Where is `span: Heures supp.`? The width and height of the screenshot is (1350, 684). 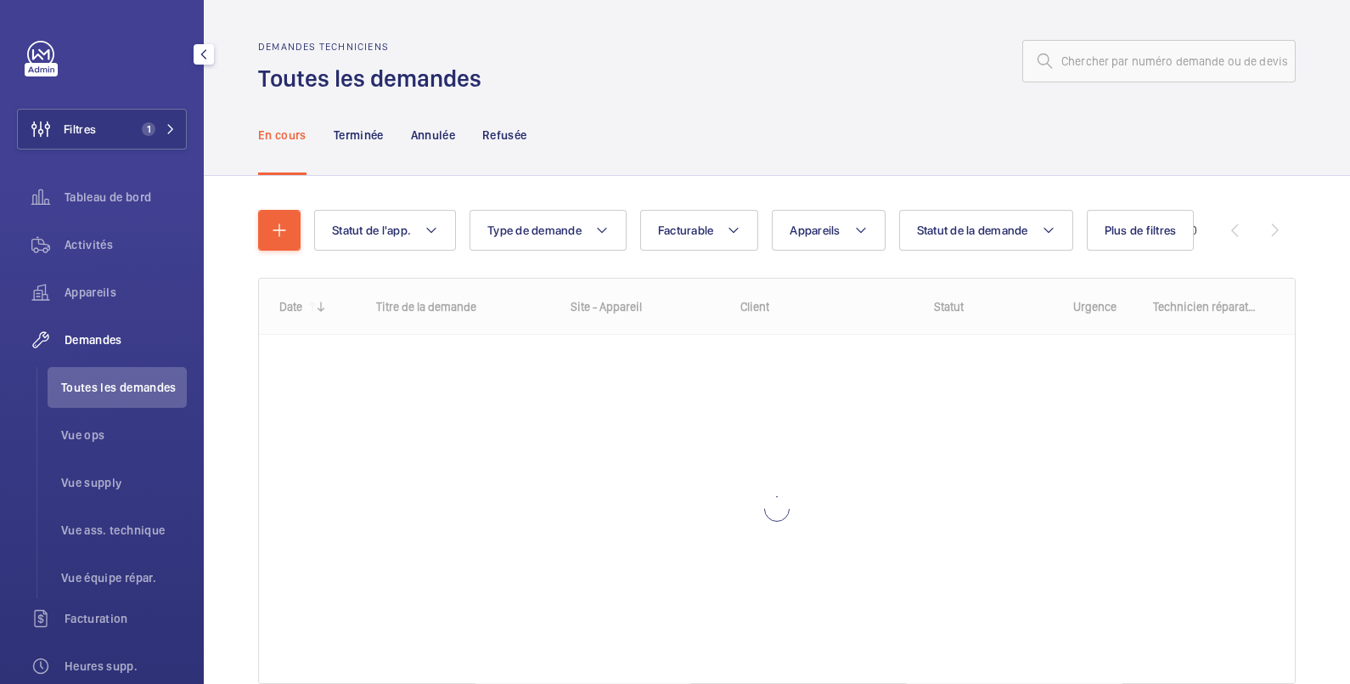
span: Heures supp. is located at coordinates (126, 666).